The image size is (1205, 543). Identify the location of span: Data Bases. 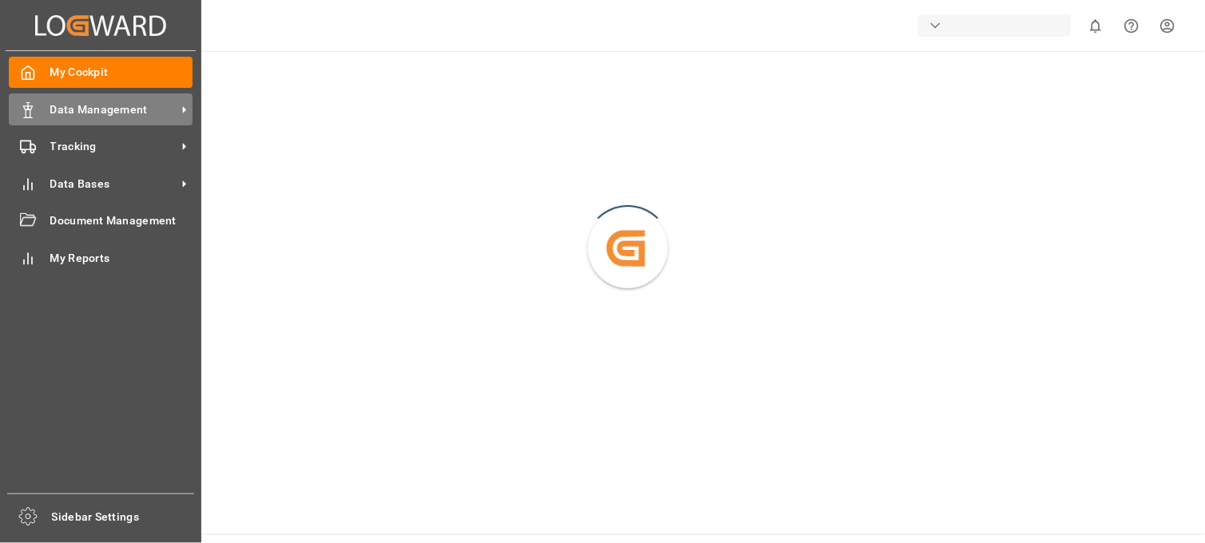
(113, 184).